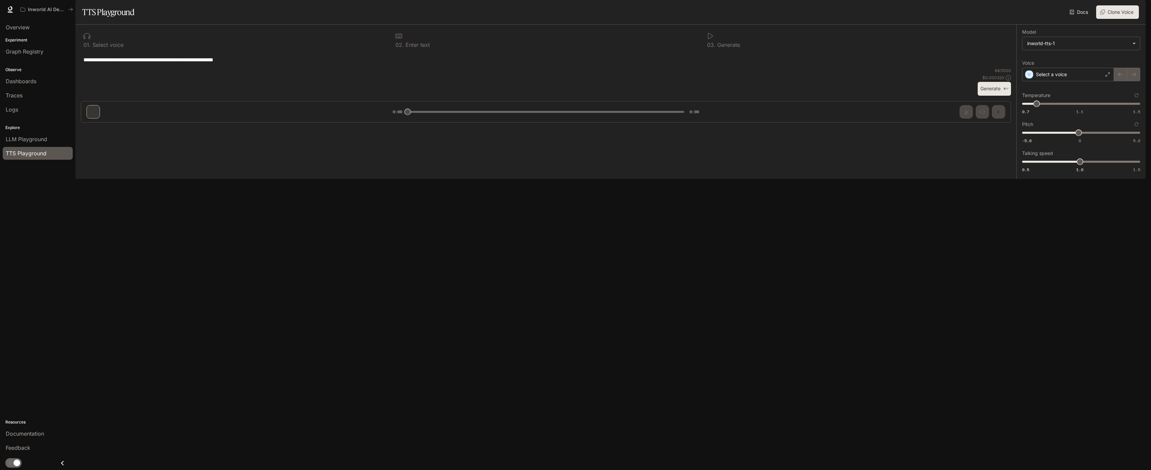 The height and width of the screenshot is (470, 1151). I want to click on a: Docs, so click(1080, 12).